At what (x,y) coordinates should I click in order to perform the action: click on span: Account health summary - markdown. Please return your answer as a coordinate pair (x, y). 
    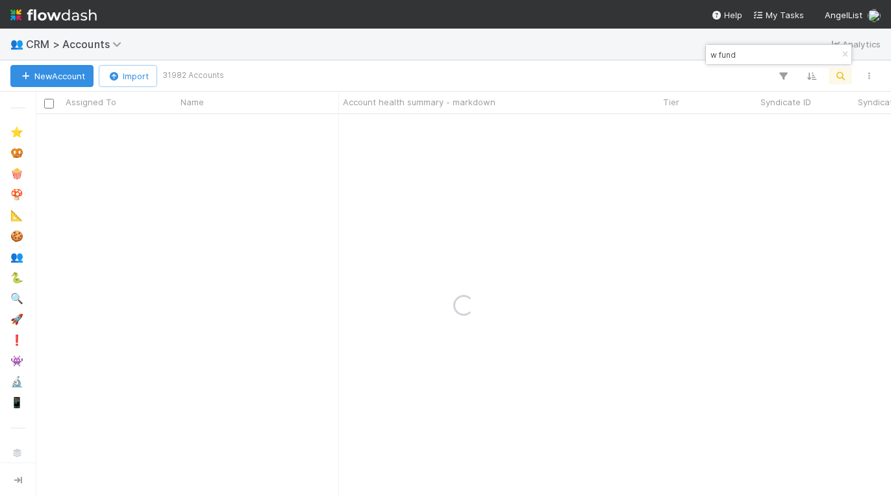
    Looking at the image, I should click on (419, 102).